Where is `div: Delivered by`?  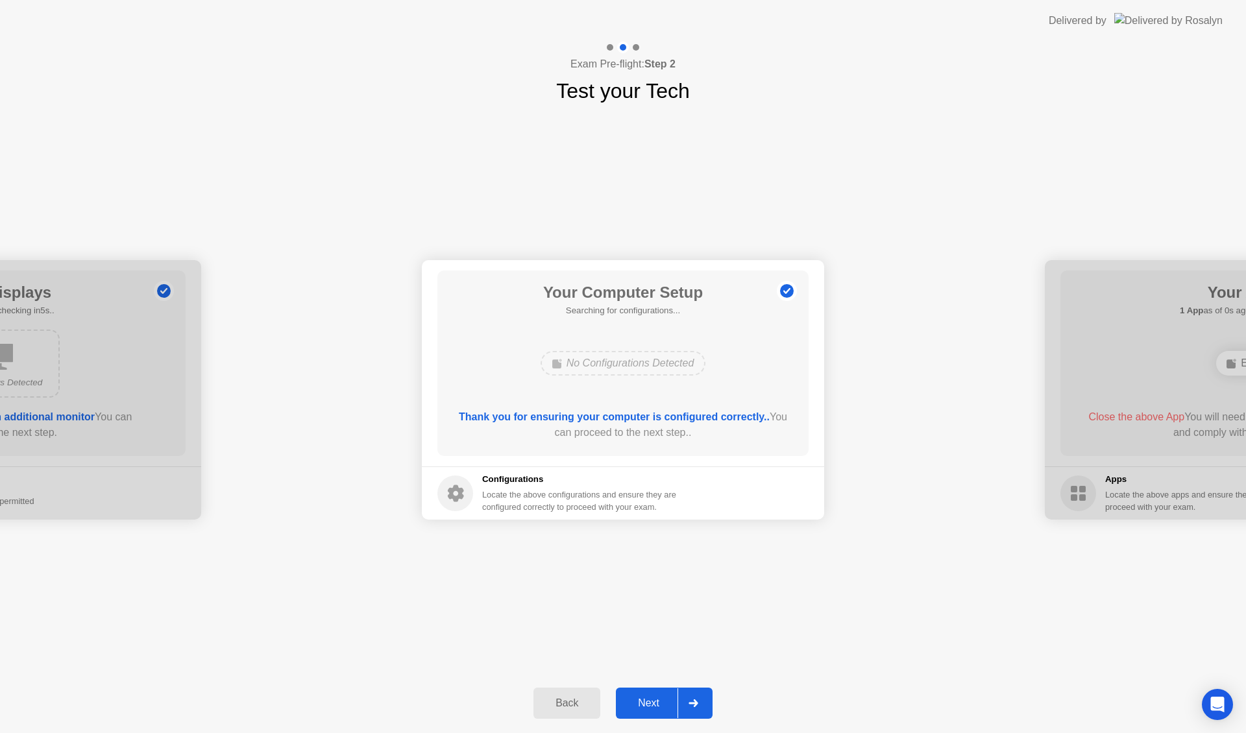
div: Delivered by is located at coordinates (1077, 21).